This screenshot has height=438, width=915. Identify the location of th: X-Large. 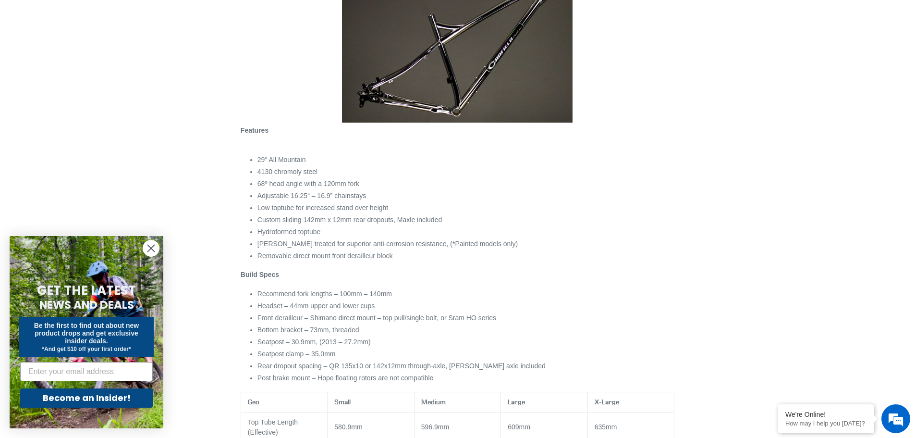
(631, 402).